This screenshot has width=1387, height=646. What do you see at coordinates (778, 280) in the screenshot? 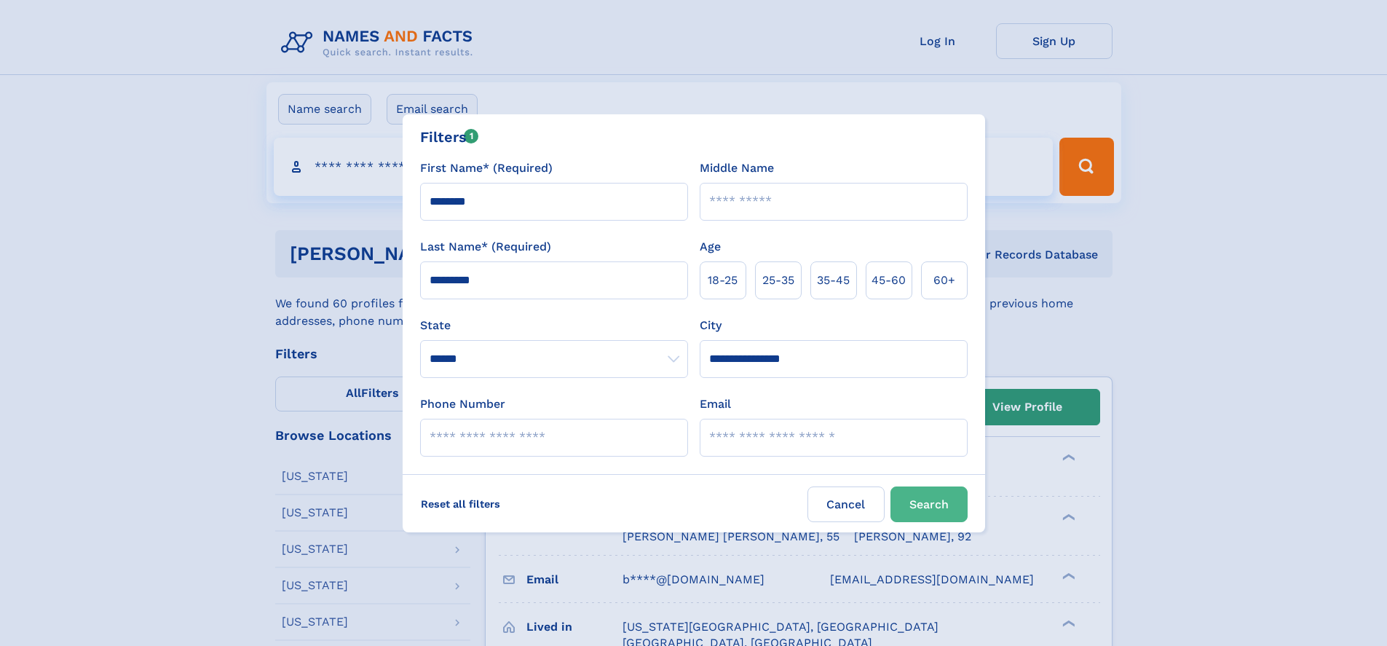
I see `span: 25‑35` at bounding box center [778, 280].